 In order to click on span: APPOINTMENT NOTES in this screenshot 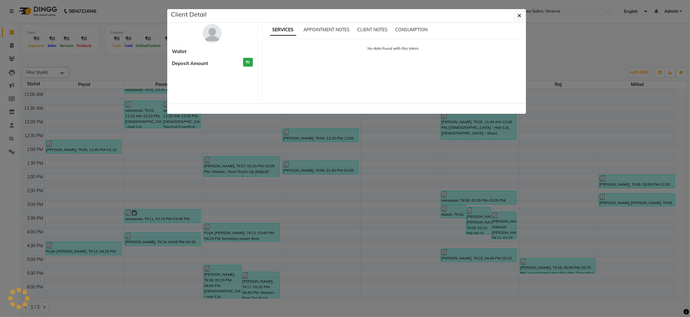, I will do `click(327, 30)`.